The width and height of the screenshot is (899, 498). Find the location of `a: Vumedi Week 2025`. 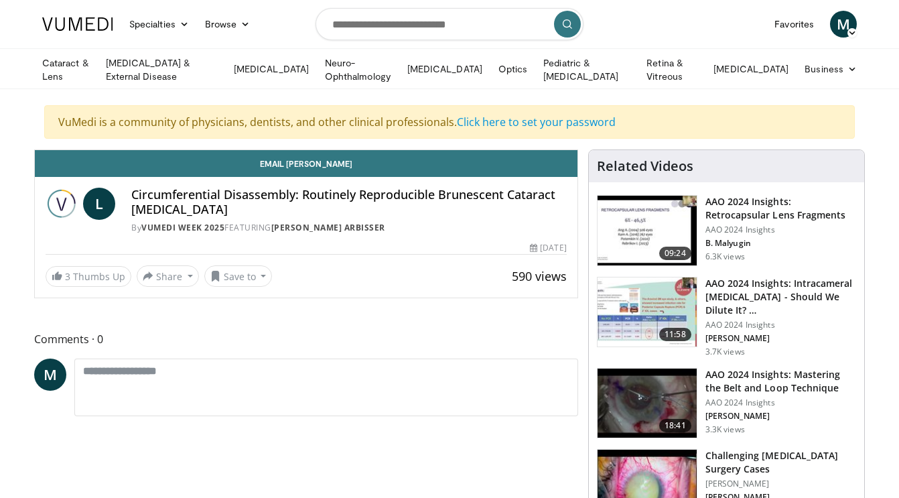

a: Vumedi Week 2025 is located at coordinates (183, 227).